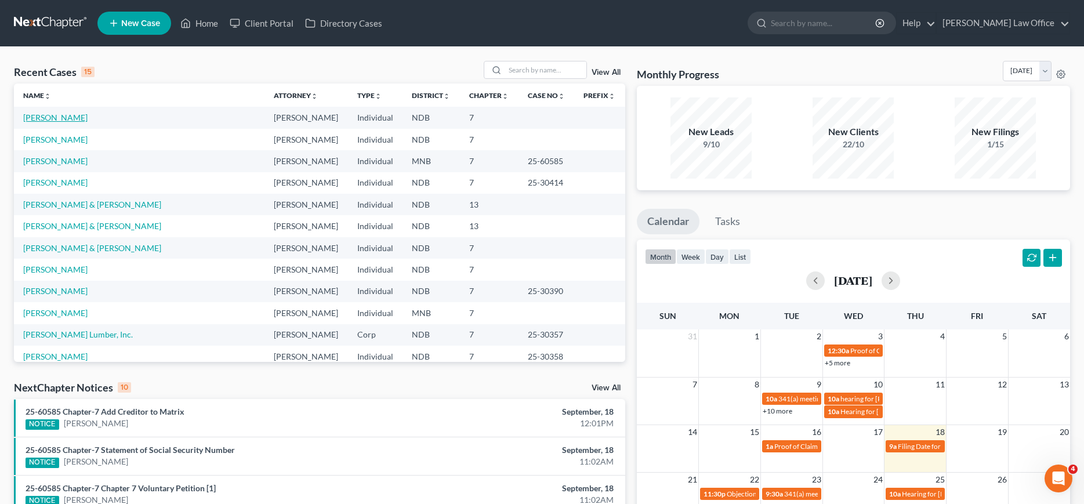 Image resolution: width=1084 pixels, height=504 pixels. Describe the element at coordinates (995, 132) in the screenshot. I see `div: New Filings` at that location.